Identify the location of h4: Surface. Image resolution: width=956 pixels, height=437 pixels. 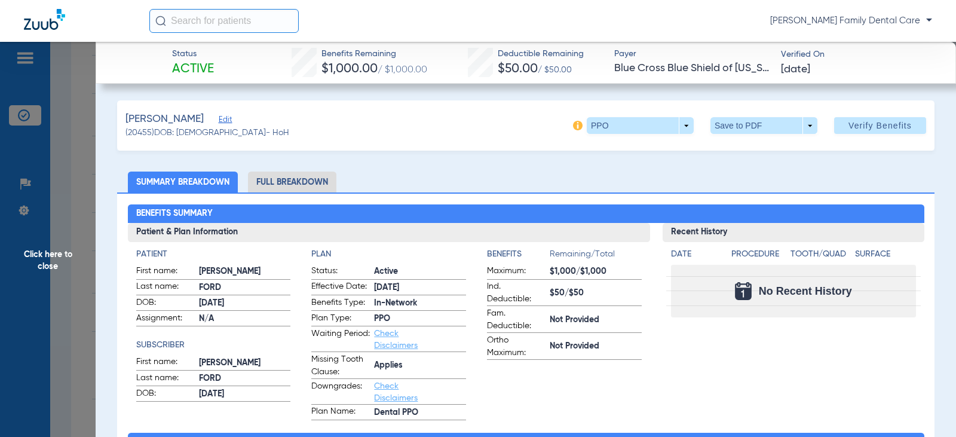
(885, 254).